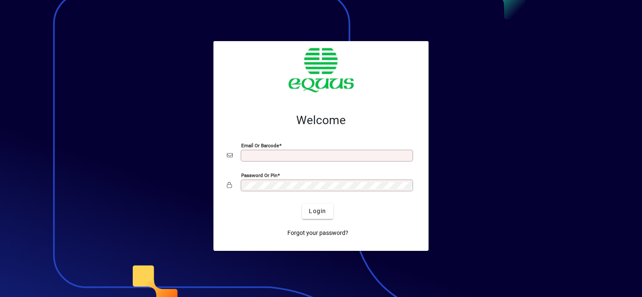 Image resolution: width=642 pixels, height=297 pixels. What do you see at coordinates (321, 121) in the screenshot?
I see `h2: Welcome` at bounding box center [321, 121].